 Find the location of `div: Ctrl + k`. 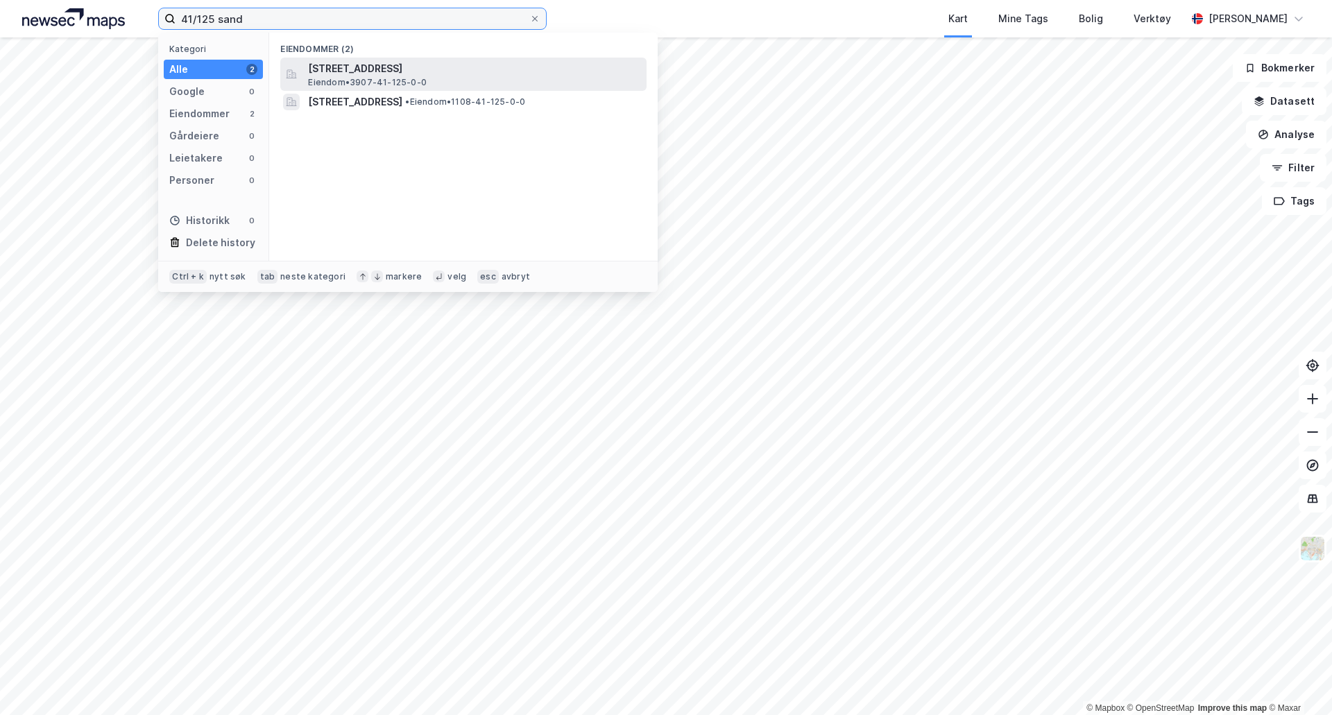

div: Ctrl + k is located at coordinates (188, 277).